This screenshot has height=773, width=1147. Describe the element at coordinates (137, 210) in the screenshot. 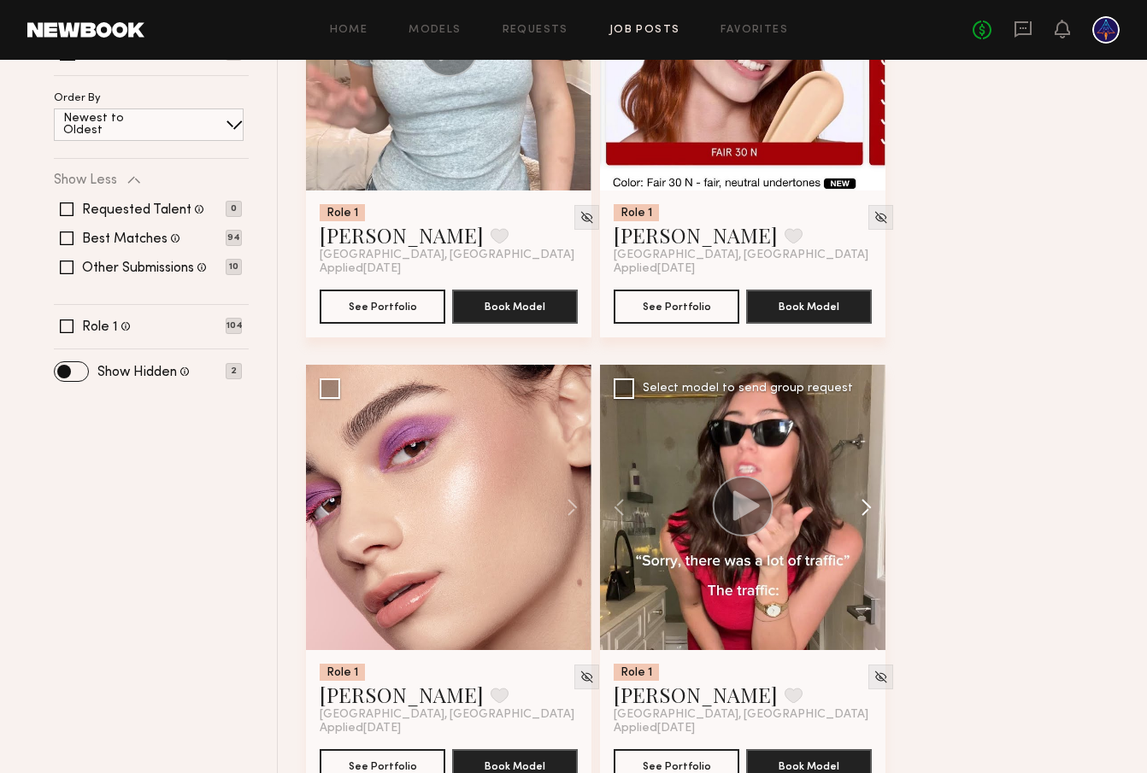

I see `label: Requested Talent` at that location.